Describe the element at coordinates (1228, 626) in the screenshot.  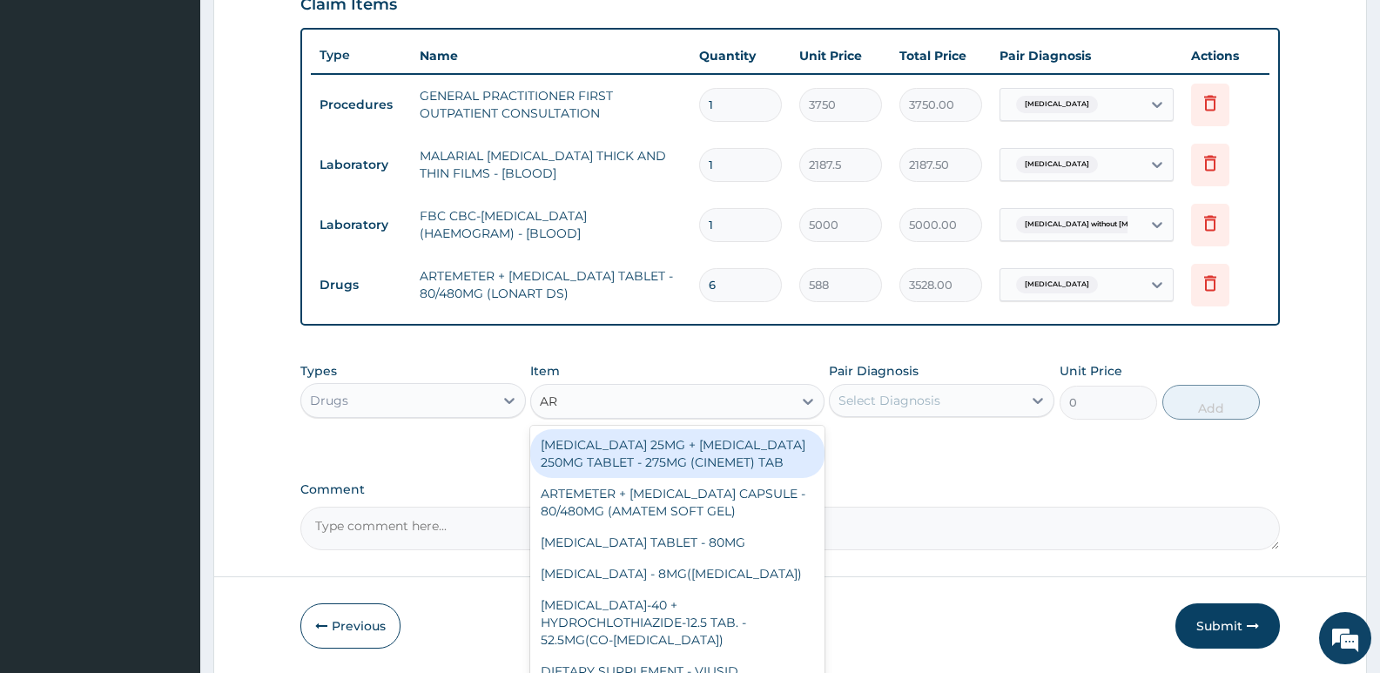
I see `button: Submit` at that location.